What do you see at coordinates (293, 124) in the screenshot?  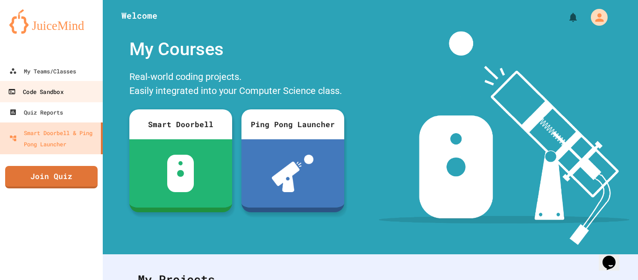 I see `div: Ping Pong Launcher` at bounding box center [293, 124].